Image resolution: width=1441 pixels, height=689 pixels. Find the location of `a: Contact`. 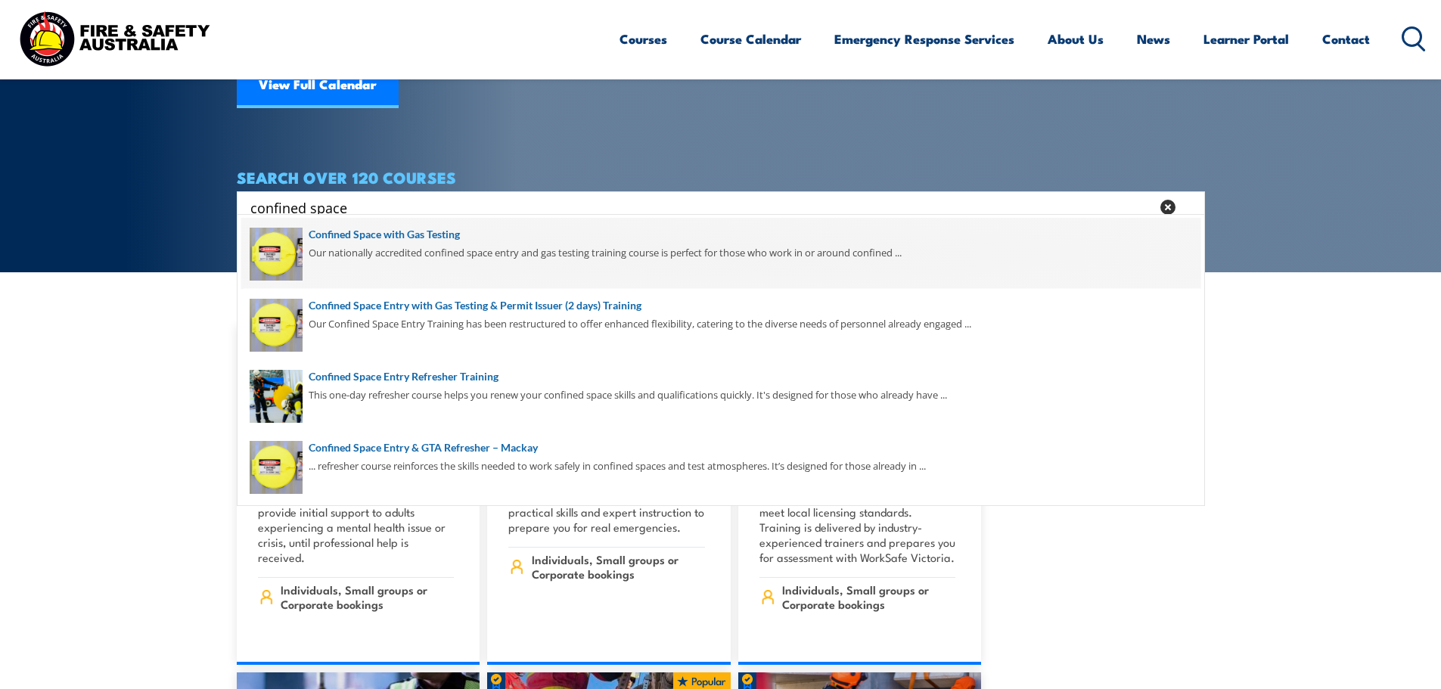

a: Contact is located at coordinates (1346, 39).